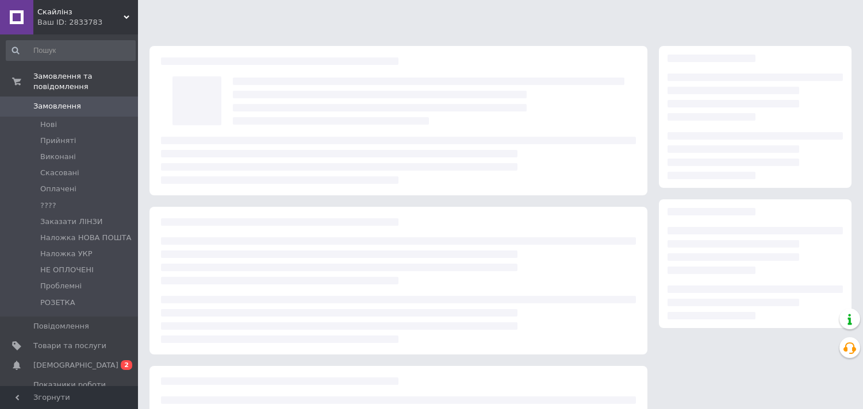  Describe the element at coordinates (71, 222) in the screenshot. I see `span: Заказати ЛІНЗИ` at that location.